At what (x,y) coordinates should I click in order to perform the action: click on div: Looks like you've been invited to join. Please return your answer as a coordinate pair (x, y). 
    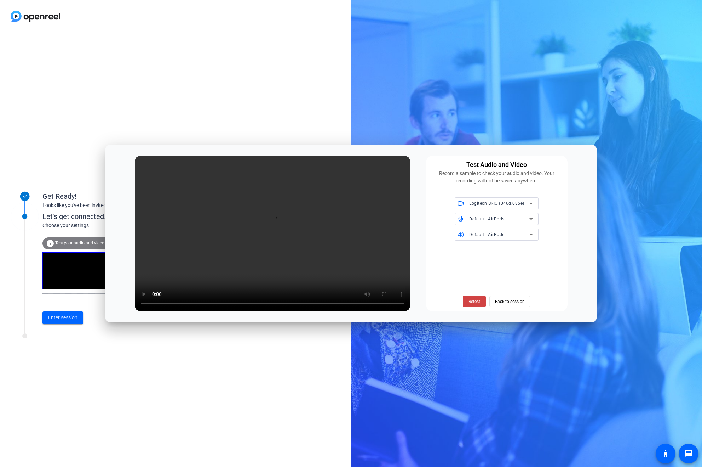
    Looking at the image, I should click on (113, 205).